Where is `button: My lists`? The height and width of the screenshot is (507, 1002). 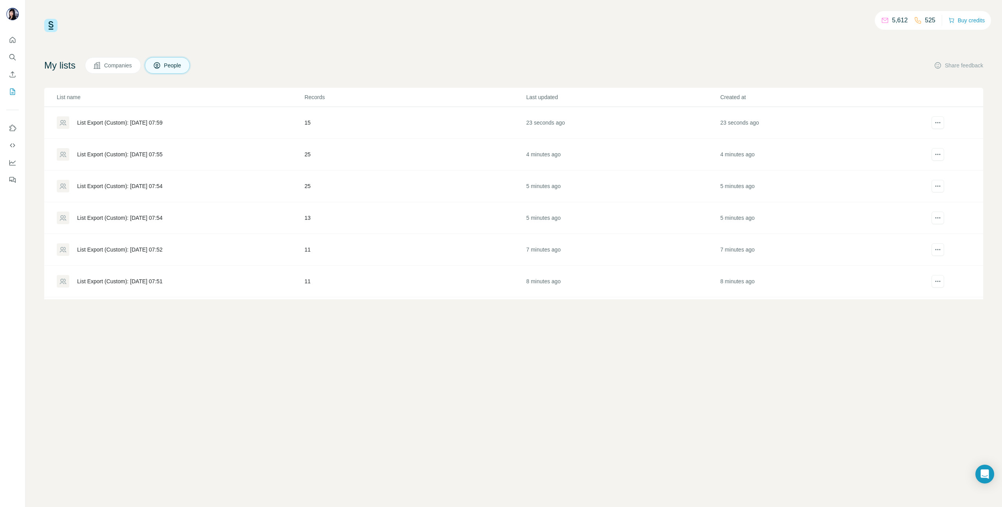 button: My lists is located at coordinates (13, 92).